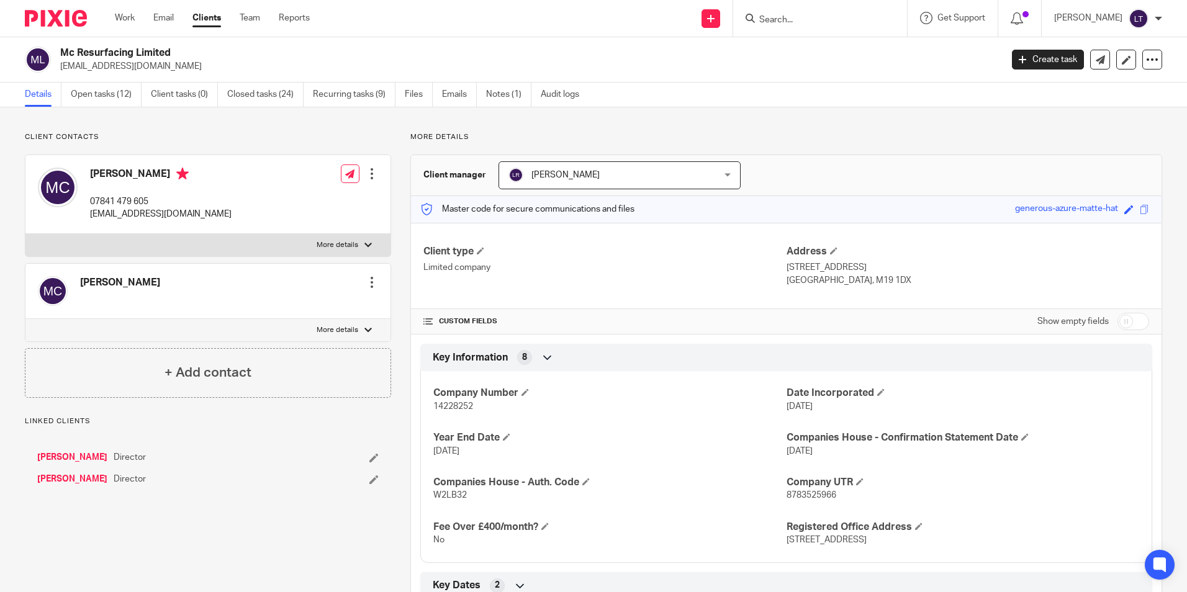 The height and width of the screenshot is (592, 1187). I want to click on h4: Company Number, so click(610, 393).